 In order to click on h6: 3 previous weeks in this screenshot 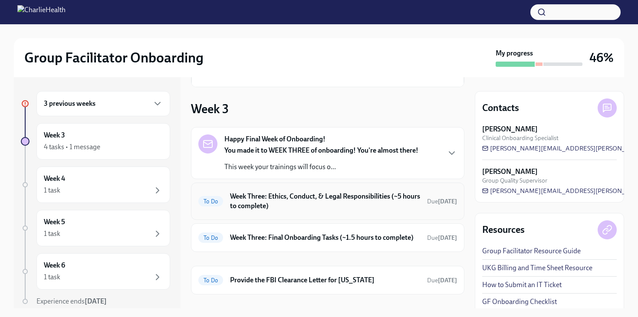, I will do `click(69, 104)`.